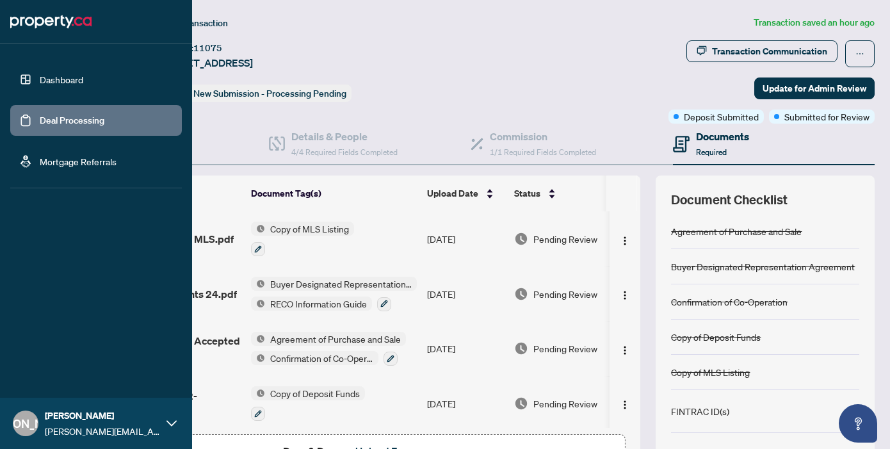  What do you see at coordinates (826, 116) in the screenshot?
I see `span: Submitted for Review` at bounding box center [826, 116].